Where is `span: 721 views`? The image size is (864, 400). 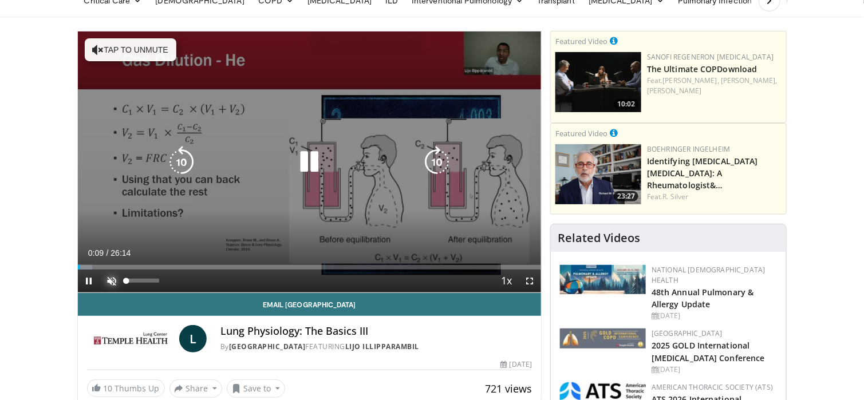
span: 721 views is located at coordinates (509, 389).